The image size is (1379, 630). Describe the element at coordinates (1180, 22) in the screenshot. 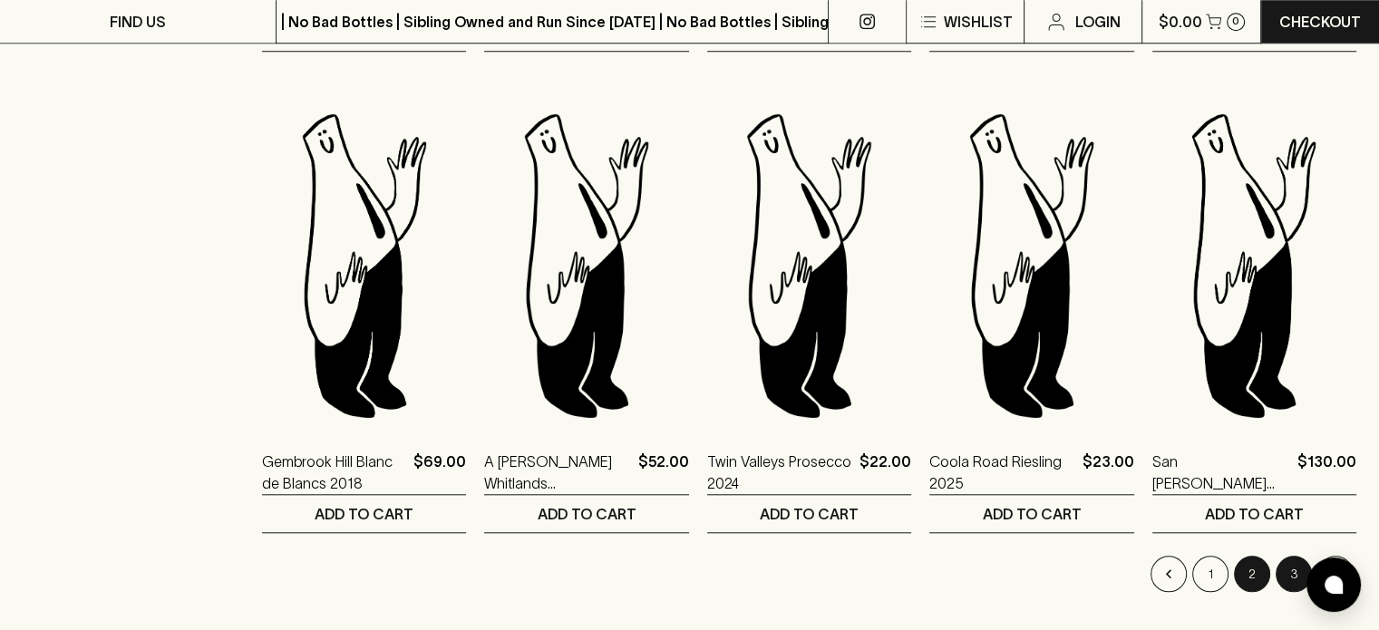

I see `p: $0.00` at that location.